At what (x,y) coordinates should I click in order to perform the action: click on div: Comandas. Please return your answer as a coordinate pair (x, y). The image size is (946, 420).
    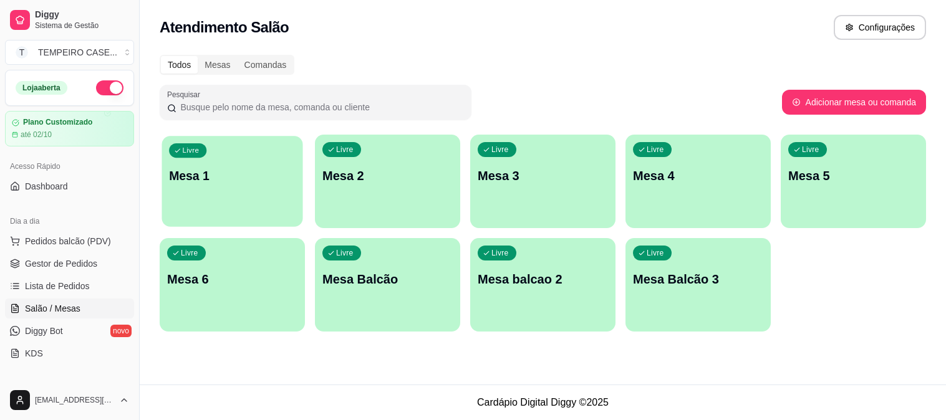
    Looking at the image, I should click on (266, 65).